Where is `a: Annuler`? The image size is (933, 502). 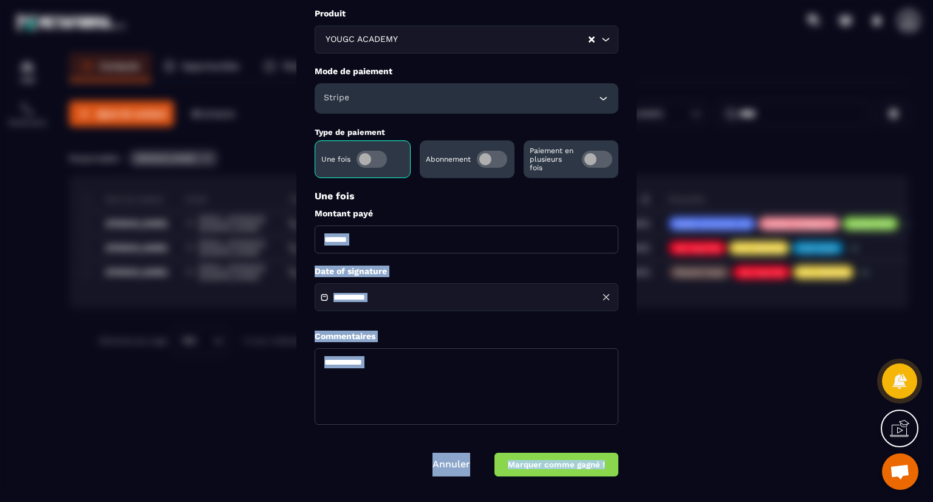 a: Annuler is located at coordinates (451, 464).